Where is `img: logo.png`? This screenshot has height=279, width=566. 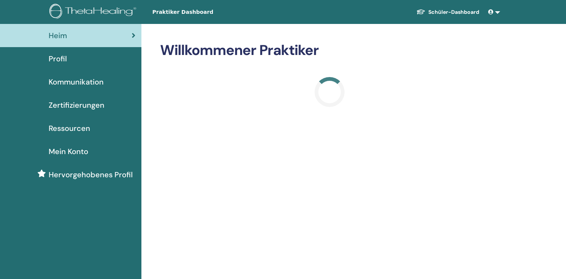 img: logo.png is located at coordinates (94, 12).